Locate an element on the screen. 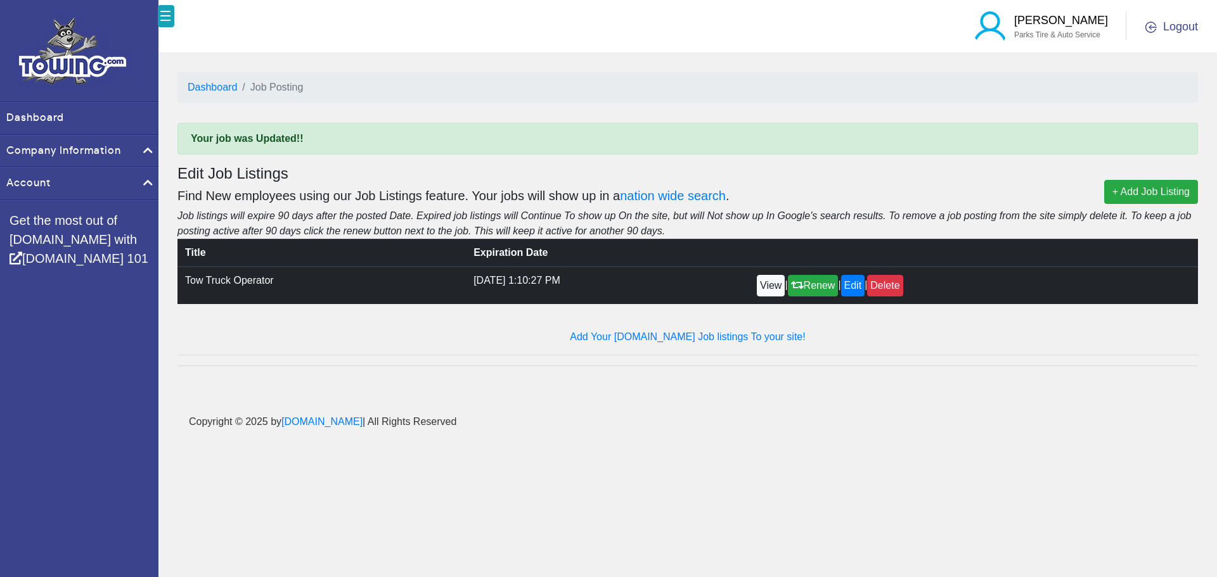  span: Parks Tire & Auto Service is located at coordinates (1057, 35).